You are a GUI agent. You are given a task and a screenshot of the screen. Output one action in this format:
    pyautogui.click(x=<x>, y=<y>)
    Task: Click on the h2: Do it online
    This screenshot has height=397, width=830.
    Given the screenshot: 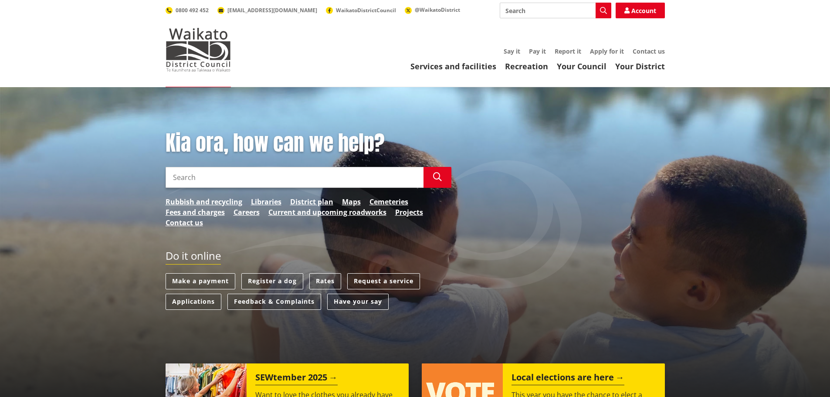 What is the action you would take?
    pyautogui.click(x=193, y=257)
    